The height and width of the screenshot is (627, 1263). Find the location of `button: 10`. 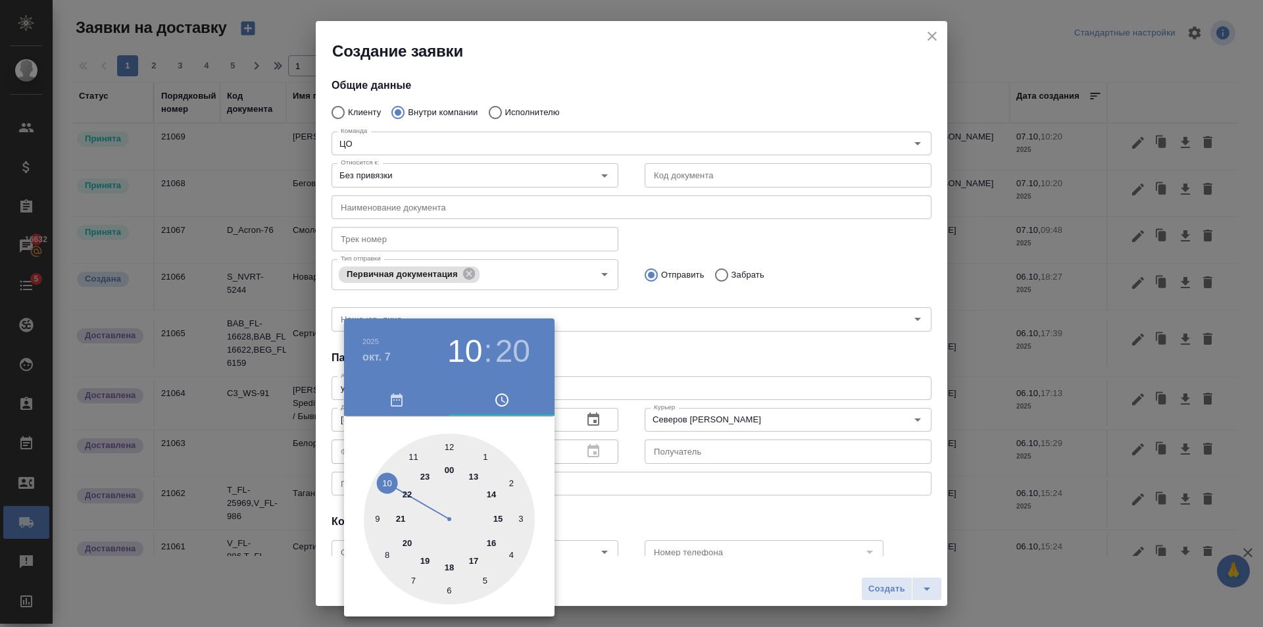

button: 10 is located at coordinates (464, 351).